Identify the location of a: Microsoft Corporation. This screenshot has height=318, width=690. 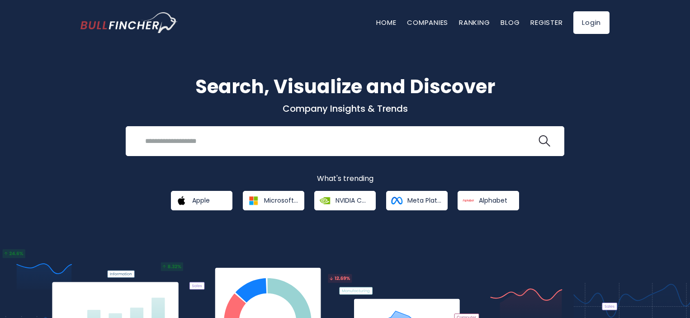
(274, 200).